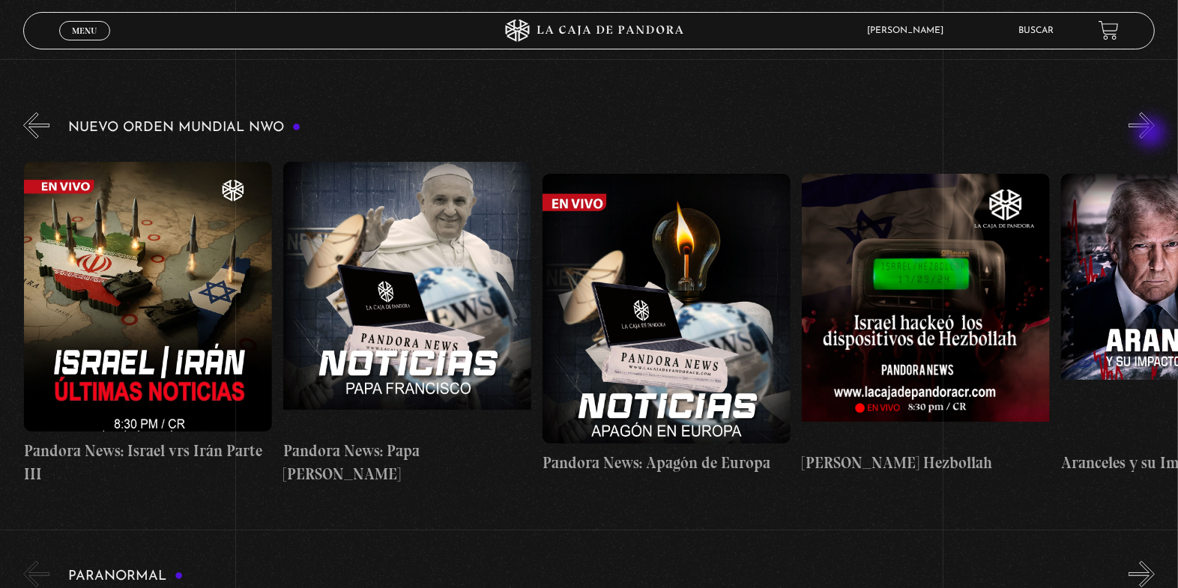 This screenshot has width=1178, height=588. Describe the element at coordinates (666, 463) in the screenshot. I see `h4: Pandora News: Apagón de Europa` at that location.